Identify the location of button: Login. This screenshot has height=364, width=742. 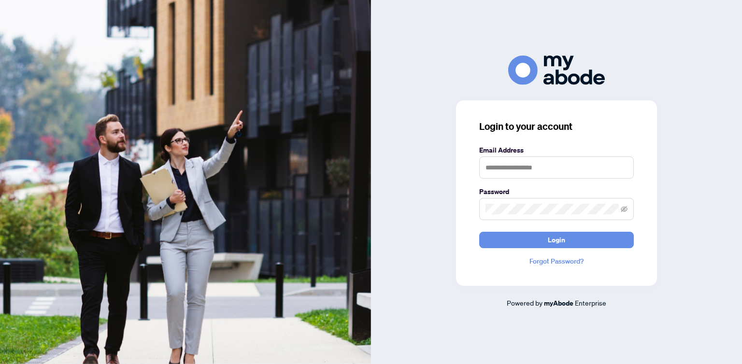
(557, 240).